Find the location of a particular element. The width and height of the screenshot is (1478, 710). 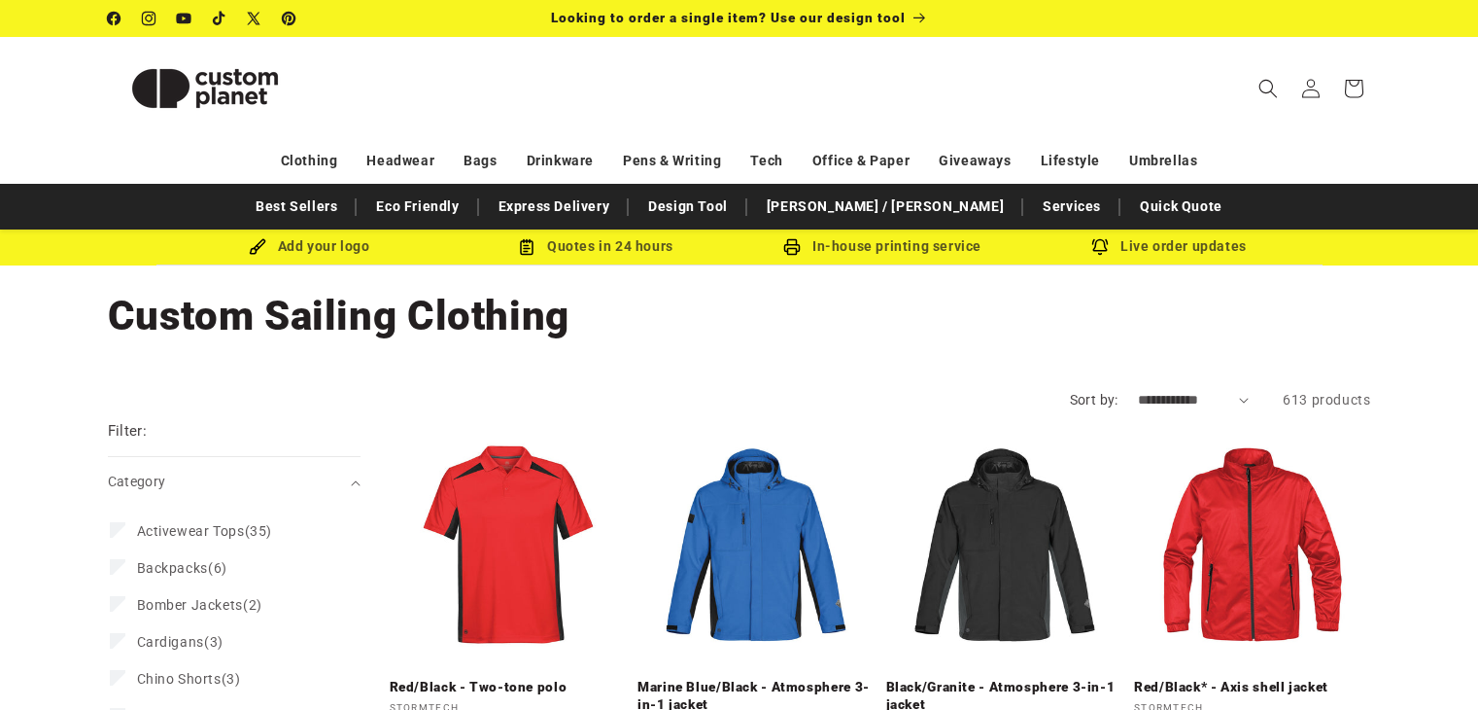

img: In-house printing is located at coordinates (792, 247).